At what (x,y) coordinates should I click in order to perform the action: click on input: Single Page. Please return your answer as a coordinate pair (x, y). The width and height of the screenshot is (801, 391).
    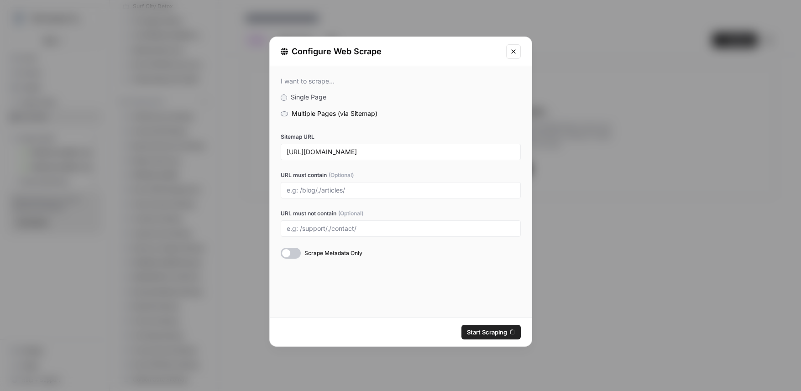
    Looking at the image, I should click on (284, 98).